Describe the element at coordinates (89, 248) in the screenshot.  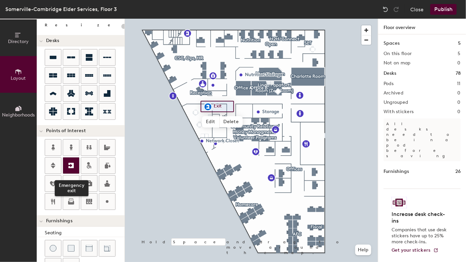
I see `button: Couch (middle)` at that location.